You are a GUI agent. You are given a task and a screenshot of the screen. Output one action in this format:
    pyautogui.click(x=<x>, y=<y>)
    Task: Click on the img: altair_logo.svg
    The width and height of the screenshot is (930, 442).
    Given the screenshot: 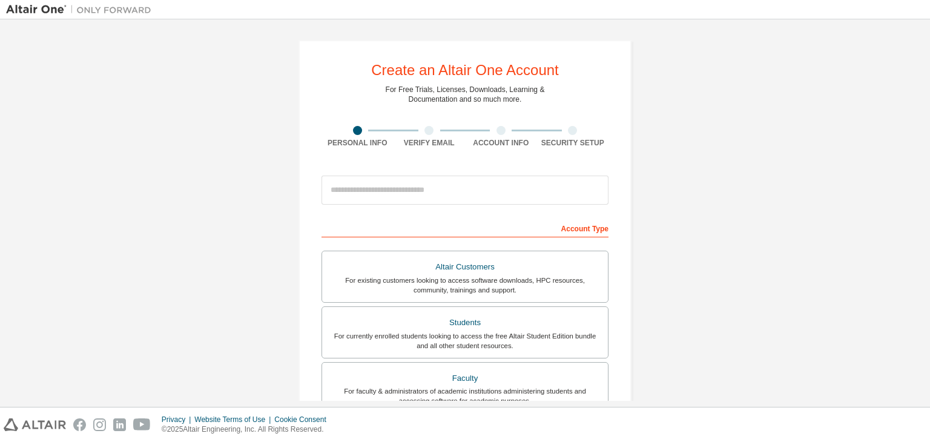 What is the action you would take?
    pyautogui.click(x=35, y=424)
    